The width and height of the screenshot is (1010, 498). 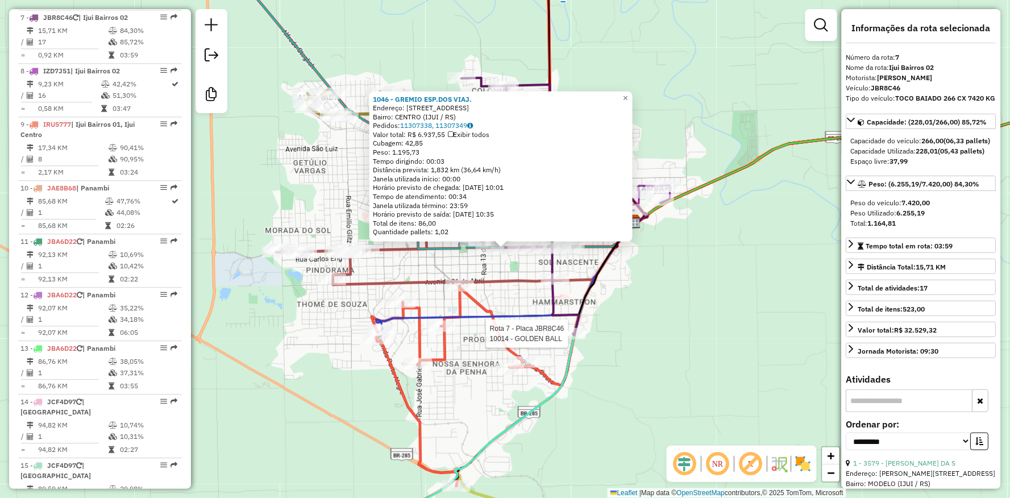 What do you see at coordinates (73, 386) in the screenshot?
I see `td: 86,76 KM` at bounding box center [73, 386].